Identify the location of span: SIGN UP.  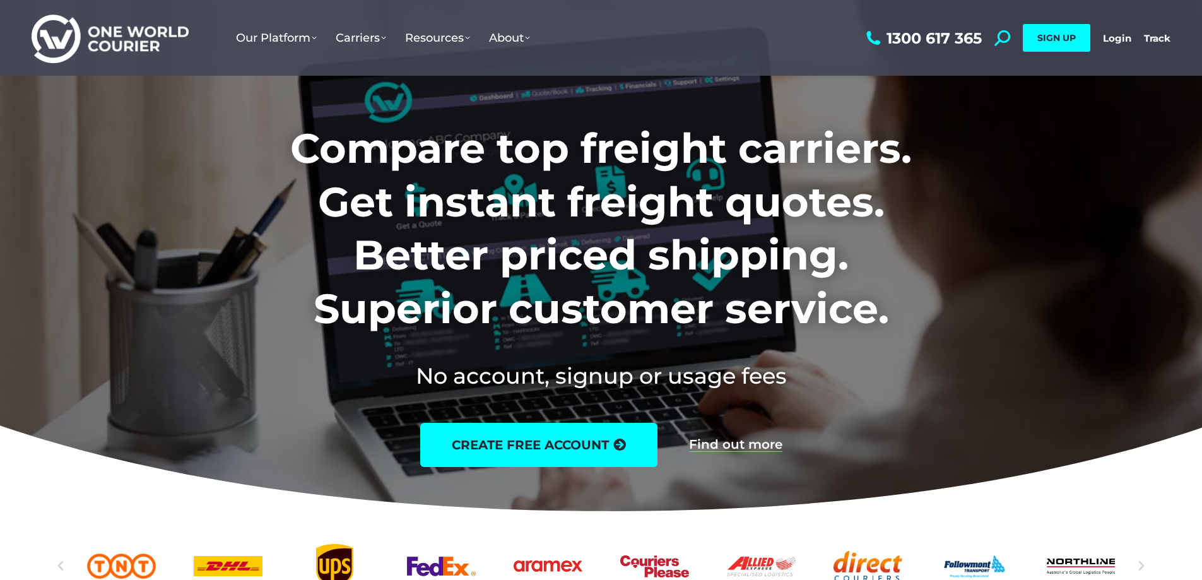
(1056, 38).